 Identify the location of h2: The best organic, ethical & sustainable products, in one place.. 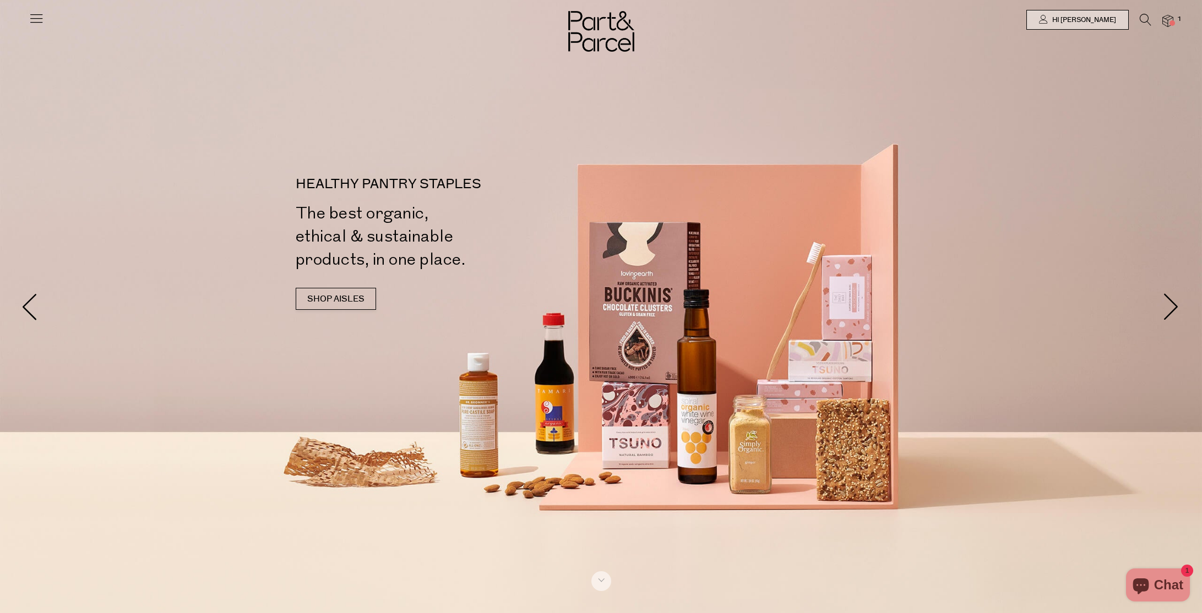
(450, 237).